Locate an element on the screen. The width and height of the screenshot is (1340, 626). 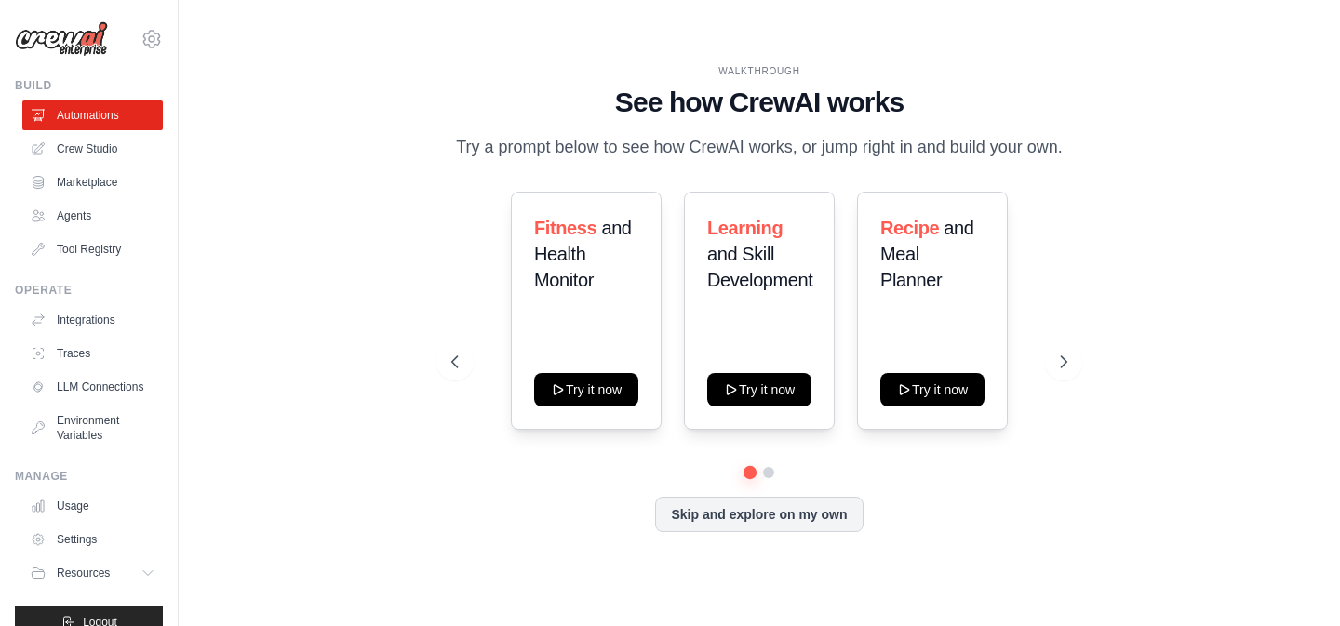
a: Marketplace is located at coordinates (92, 182).